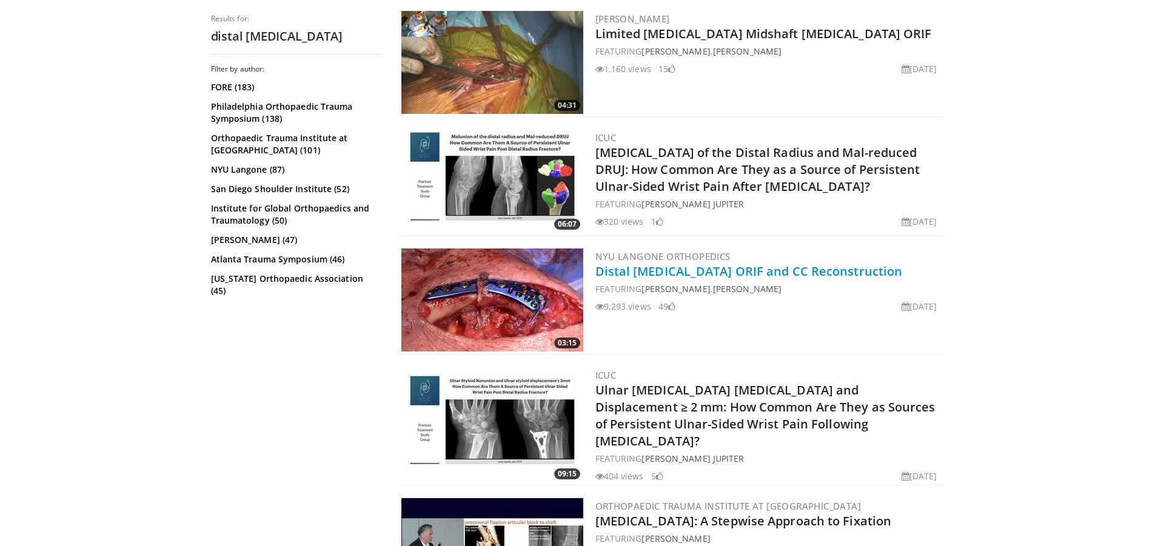  I want to click on a: Institute for Global Orthopaedics and Traumatology (50), so click(294, 215).